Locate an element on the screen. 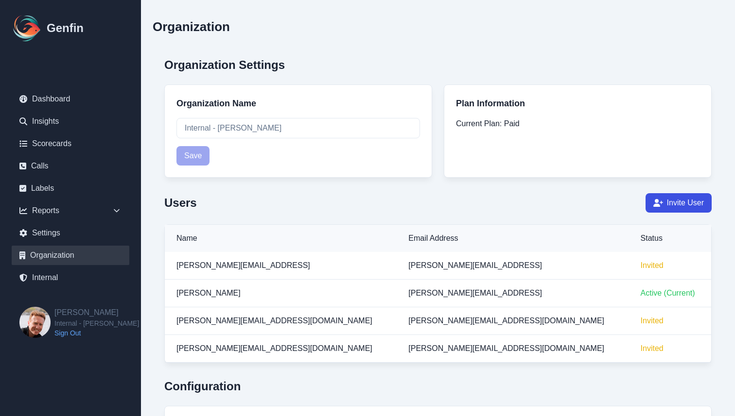 The image size is (735, 416). h1: Genfin is located at coordinates (65, 28).